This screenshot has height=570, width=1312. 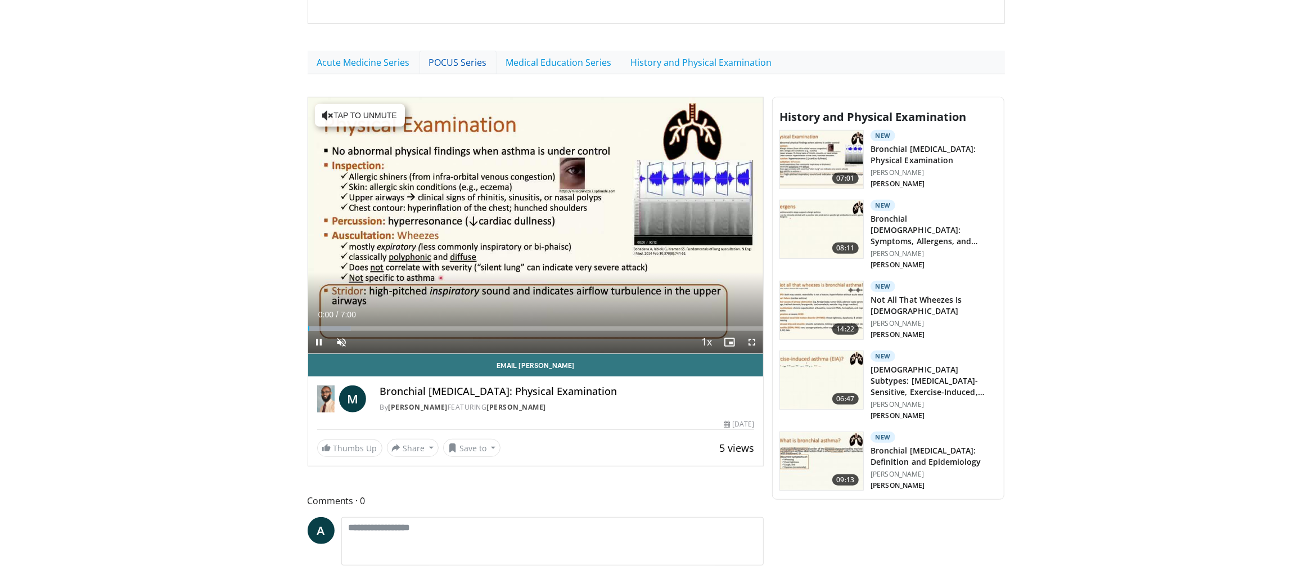 What do you see at coordinates (353, 399) in the screenshot?
I see `a: M` at bounding box center [353, 399].